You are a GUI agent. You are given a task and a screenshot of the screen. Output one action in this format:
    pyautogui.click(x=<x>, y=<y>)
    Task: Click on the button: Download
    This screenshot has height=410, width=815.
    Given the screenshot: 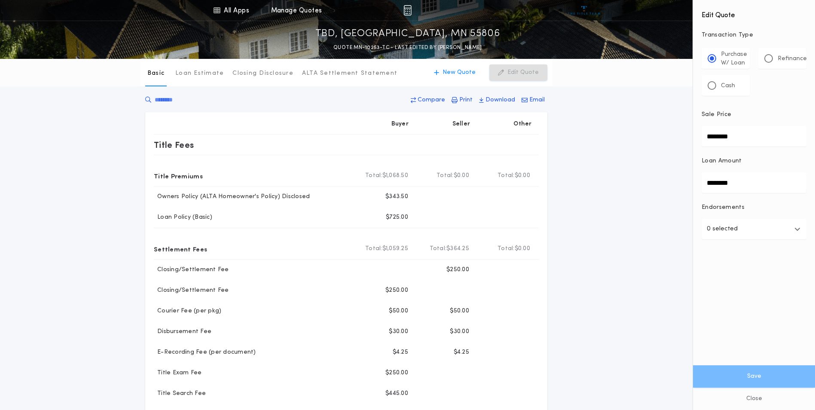 What is the action you would take?
    pyautogui.click(x=497, y=100)
    